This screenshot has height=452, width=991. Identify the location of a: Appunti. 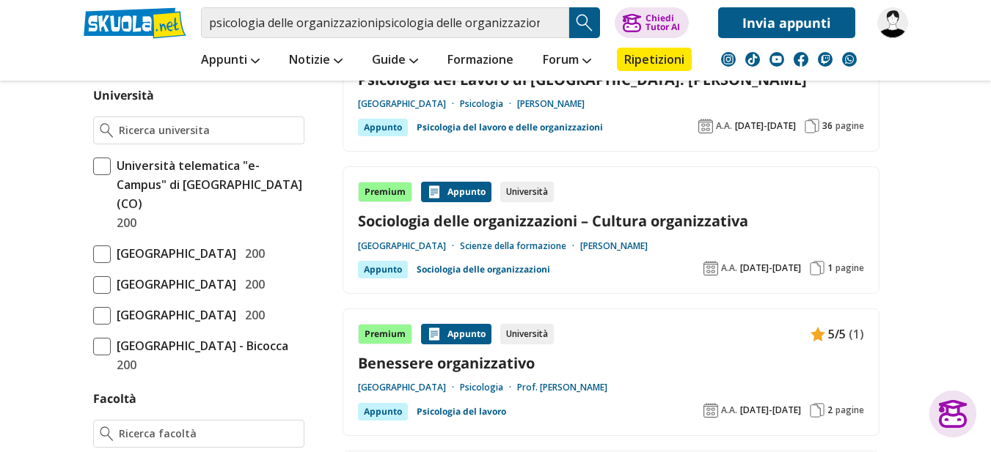
(230, 61).